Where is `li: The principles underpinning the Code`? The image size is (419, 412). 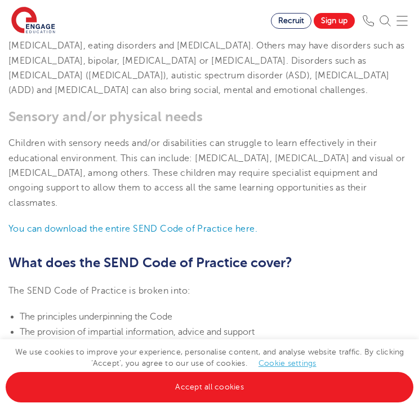 li: The principles underpinning the Code is located at coordinates (215, 317).